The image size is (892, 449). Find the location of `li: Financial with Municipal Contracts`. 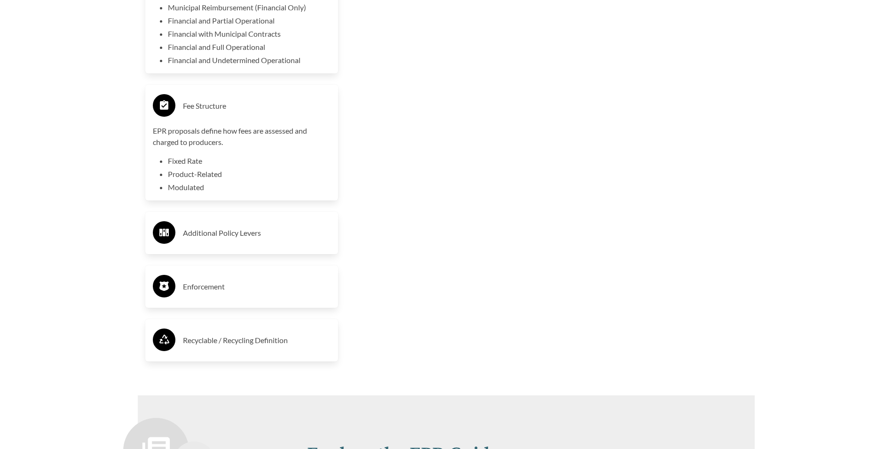

li: Financial with Municipal Contracts is located at coordinates (249, 34).